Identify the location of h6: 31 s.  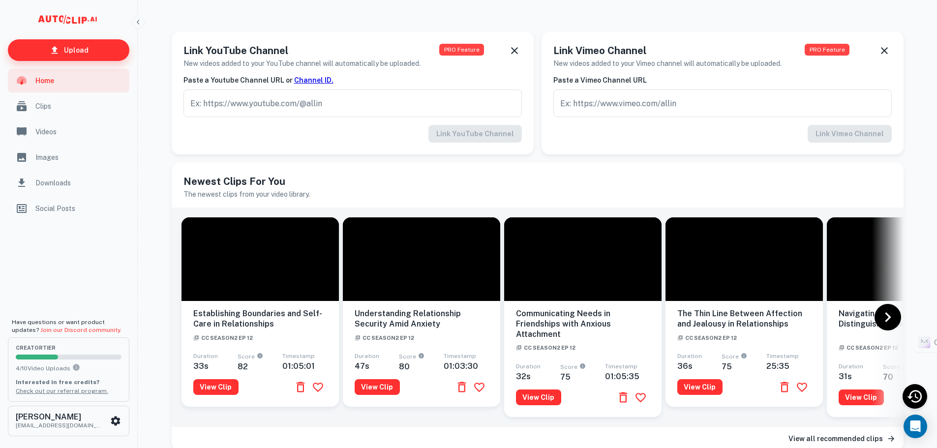
(861, 376).